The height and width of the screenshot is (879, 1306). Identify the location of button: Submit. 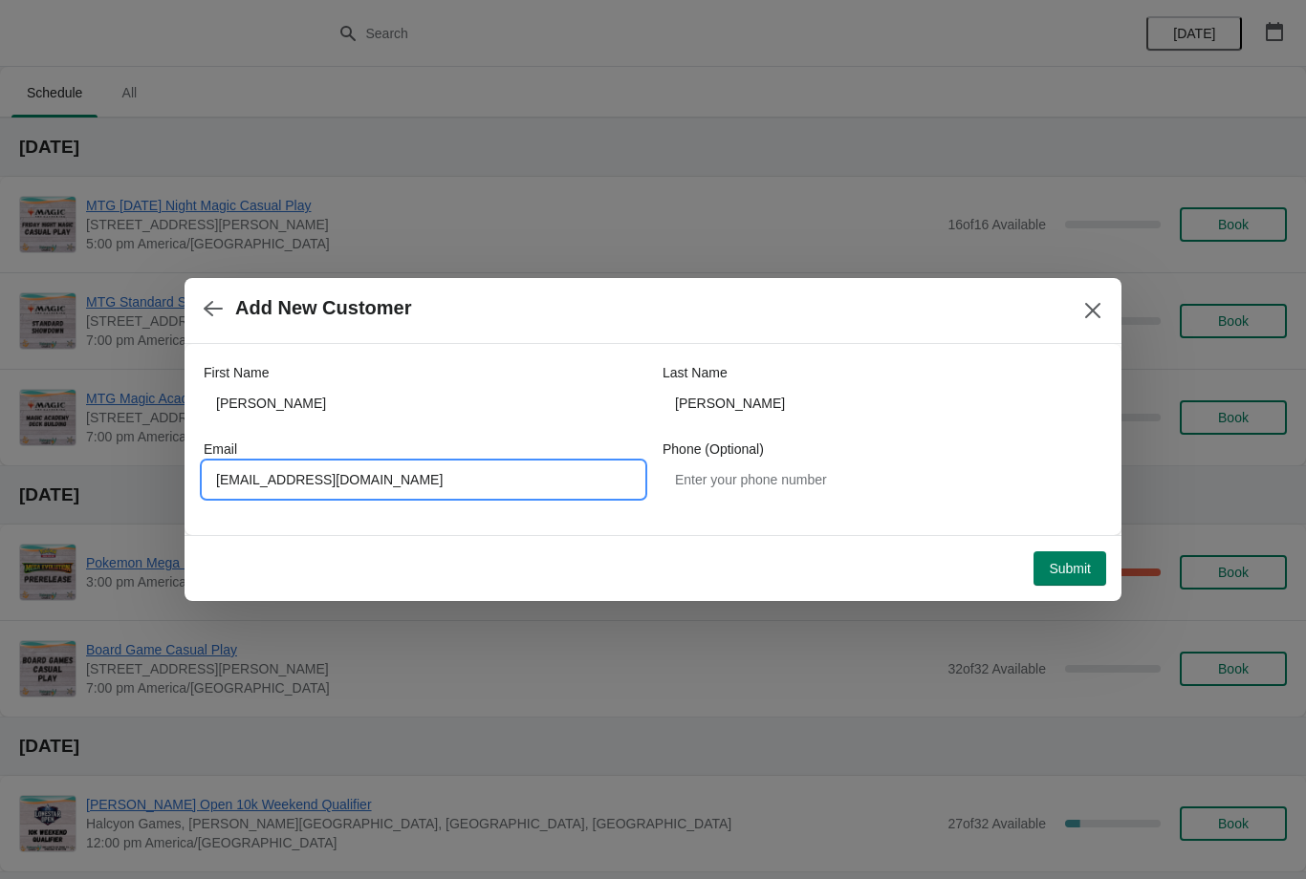
(1070, 569).